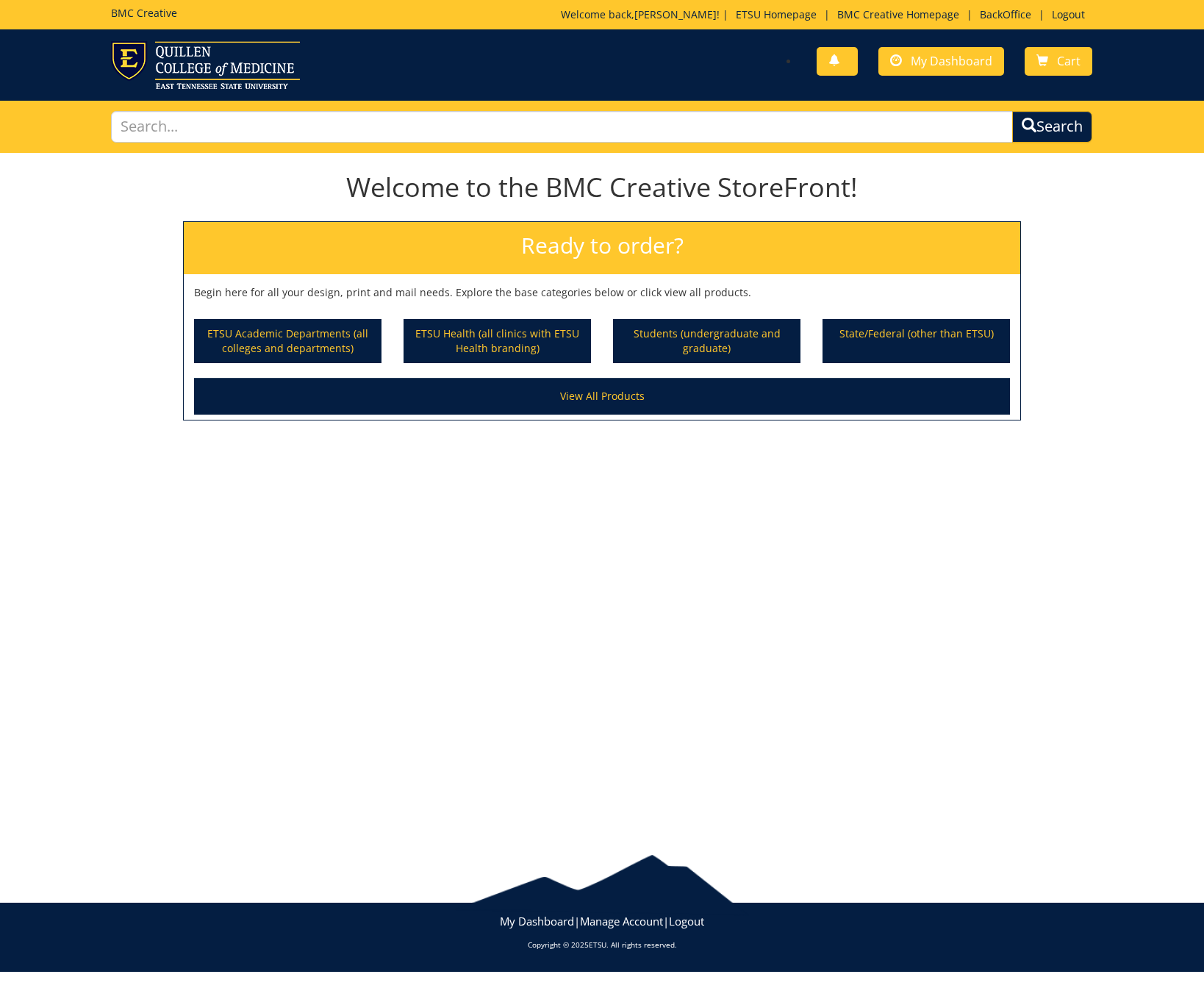 The image size is (1204, 988). I want to click on a: Cart, so click(1059, 61).